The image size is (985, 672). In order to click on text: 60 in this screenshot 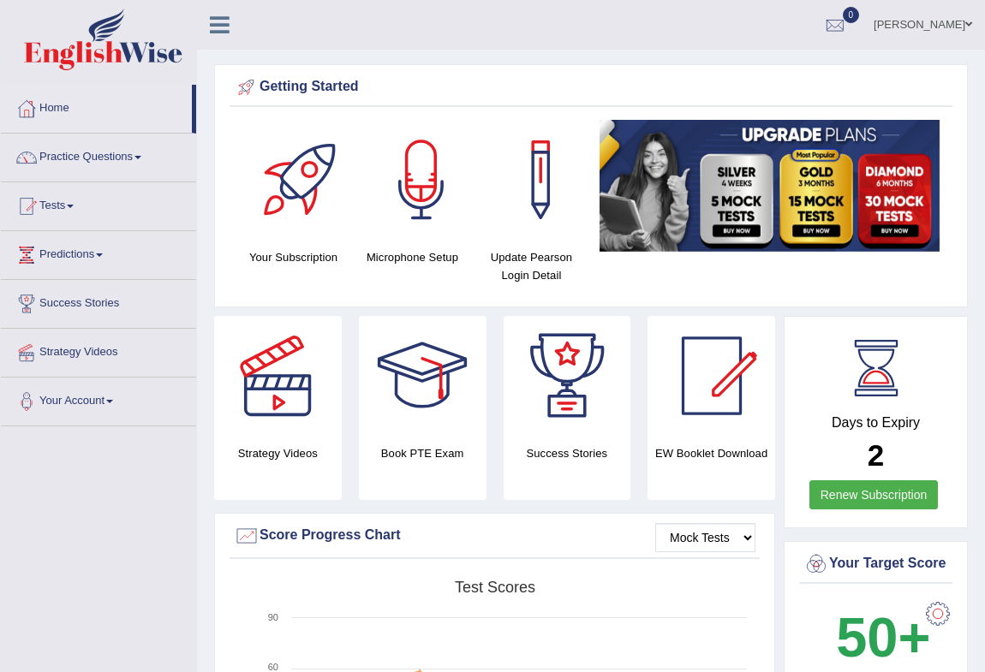, I will do `click(273, 667)`.